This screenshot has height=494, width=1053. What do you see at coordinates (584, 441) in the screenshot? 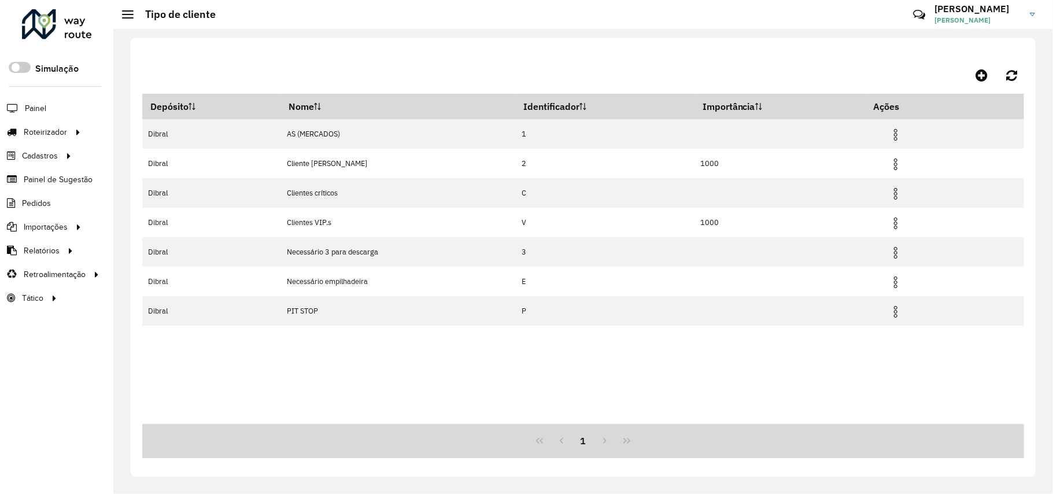
I see `button: 1` at bounding box center [584, 441].